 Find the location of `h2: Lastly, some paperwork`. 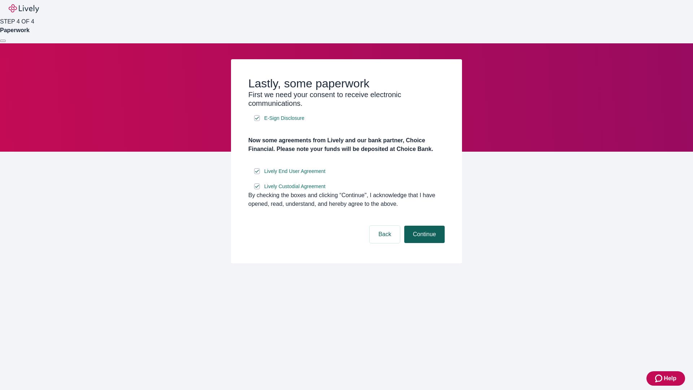

h2: Lastly, some paperwork is located at coordinates (346, 83).